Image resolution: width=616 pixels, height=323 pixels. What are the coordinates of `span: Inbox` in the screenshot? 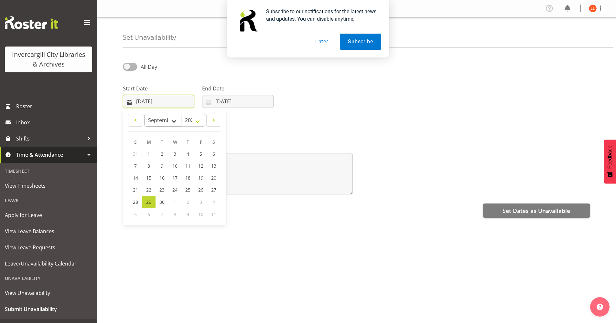 It's located at (55, 122).